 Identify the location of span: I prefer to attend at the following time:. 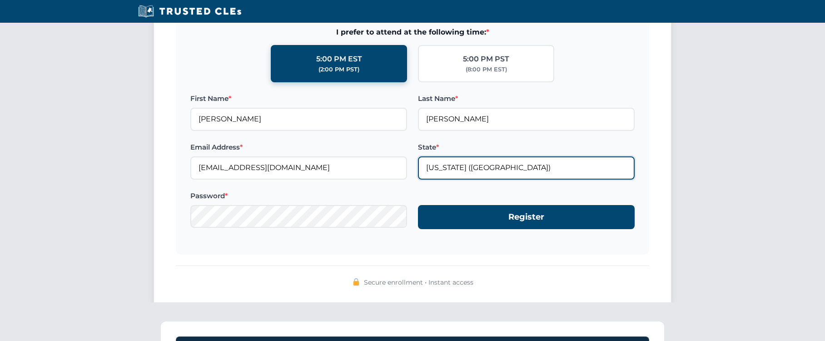
(413, 32).